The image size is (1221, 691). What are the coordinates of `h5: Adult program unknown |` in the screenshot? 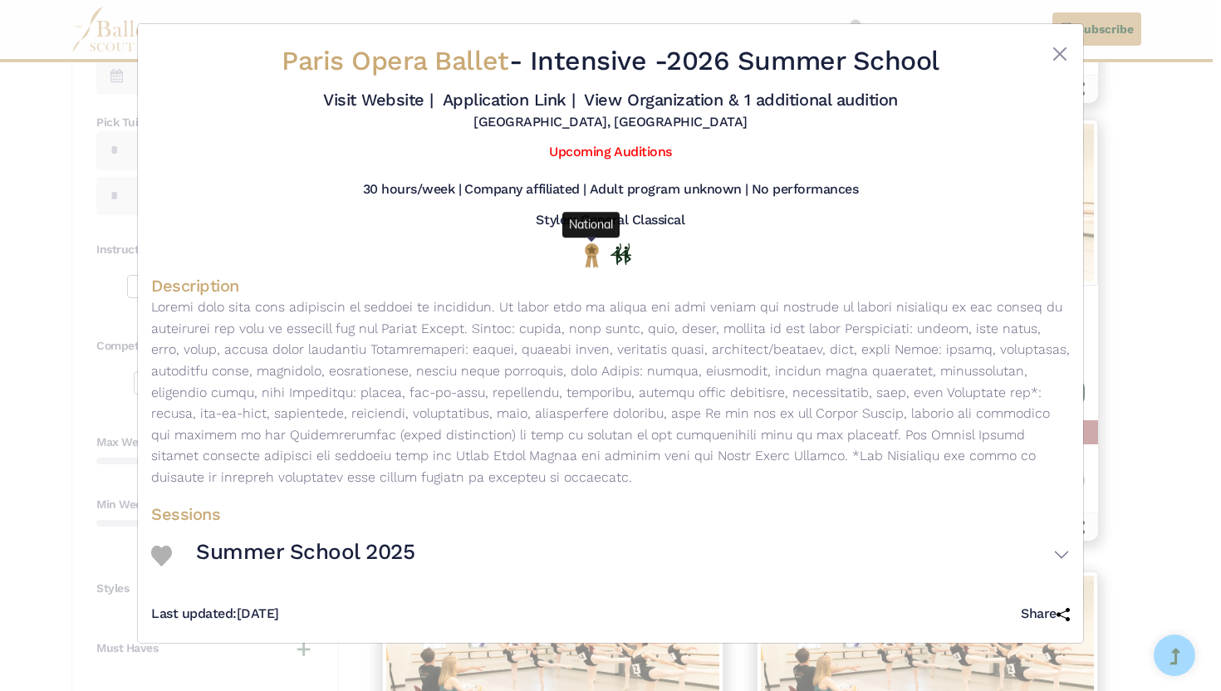 It's located at (669, 189).